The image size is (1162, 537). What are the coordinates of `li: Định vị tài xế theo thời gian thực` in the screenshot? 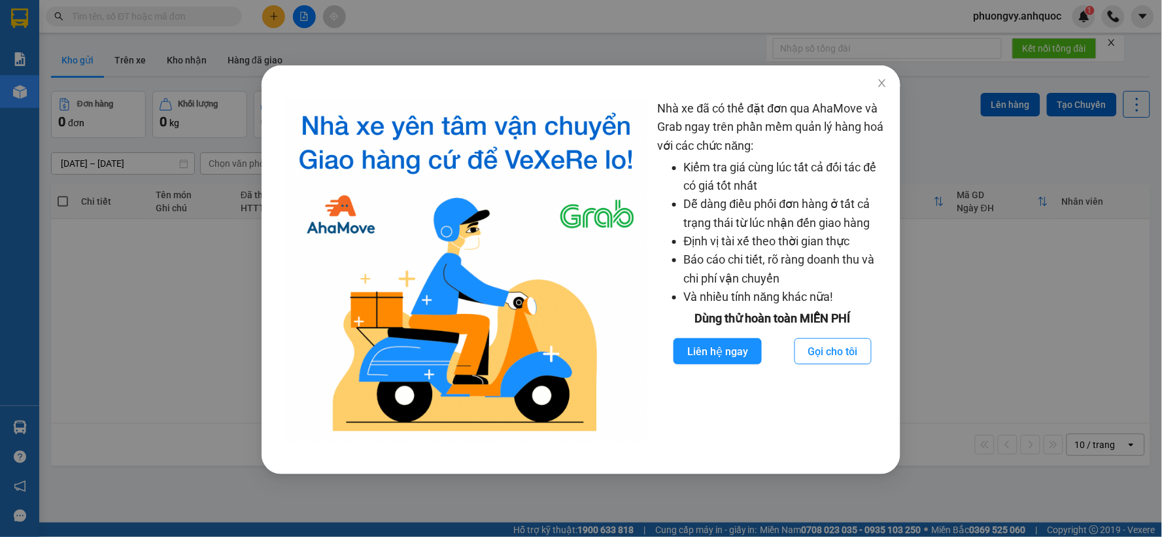 It's located at (786, 241).